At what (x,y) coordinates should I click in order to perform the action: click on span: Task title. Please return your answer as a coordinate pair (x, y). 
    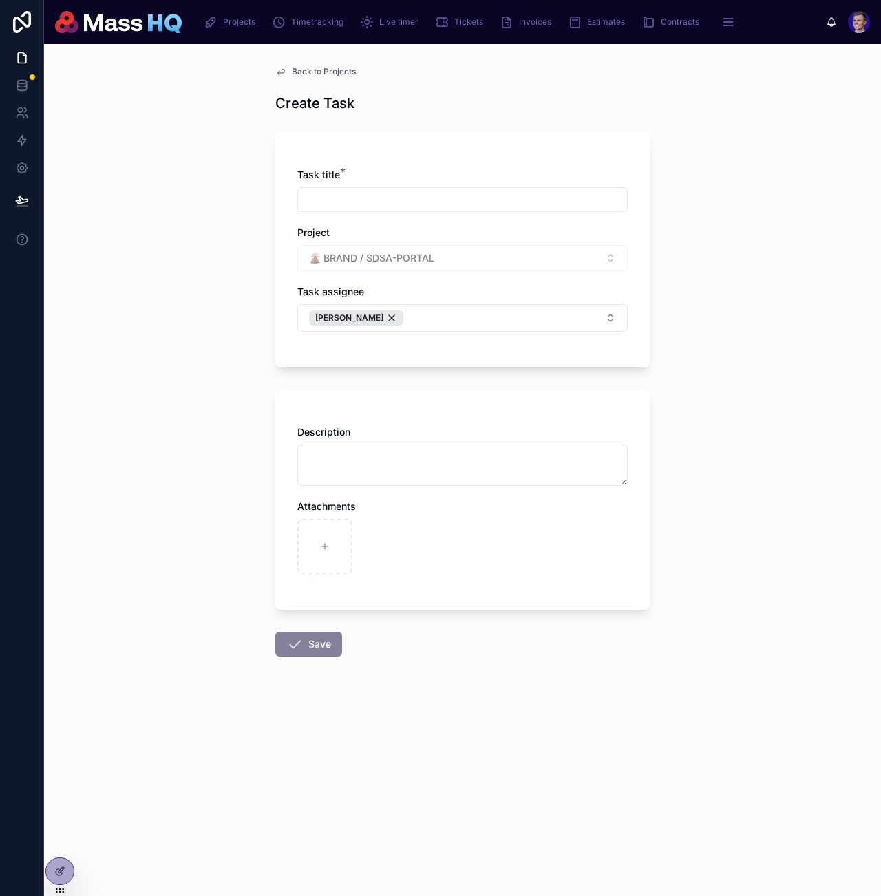
    Looking at the image, I should click on (319, 174).